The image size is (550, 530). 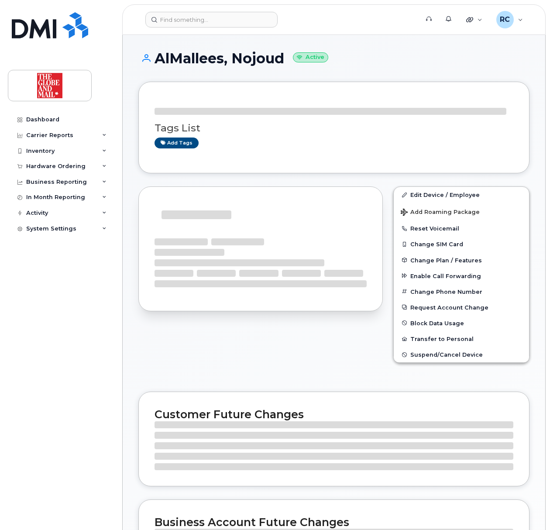 What do you see at coordinates (176, 143) in the screenshot?
I see `a: Add tags` at bounding box center [176, 143].